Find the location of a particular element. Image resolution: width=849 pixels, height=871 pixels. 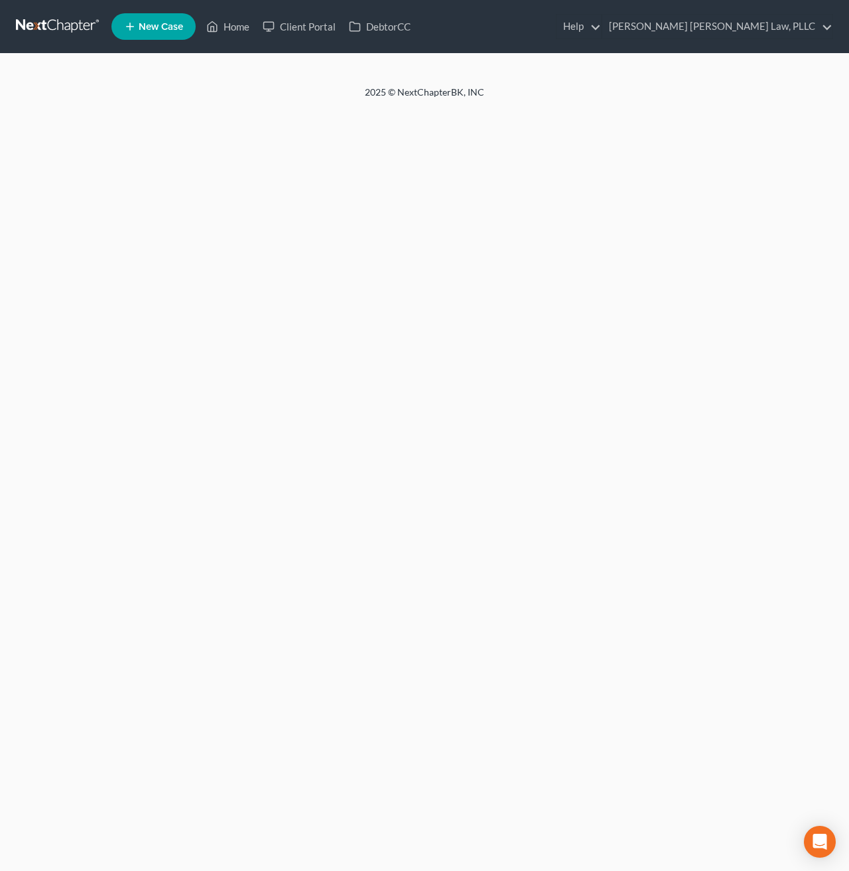

a: Client Portal is located at coordinates (299, 27).